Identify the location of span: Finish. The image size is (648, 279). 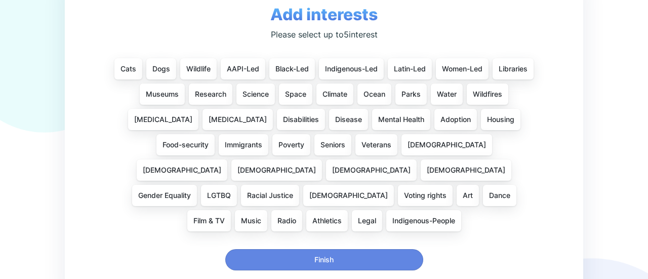
(324, 260).